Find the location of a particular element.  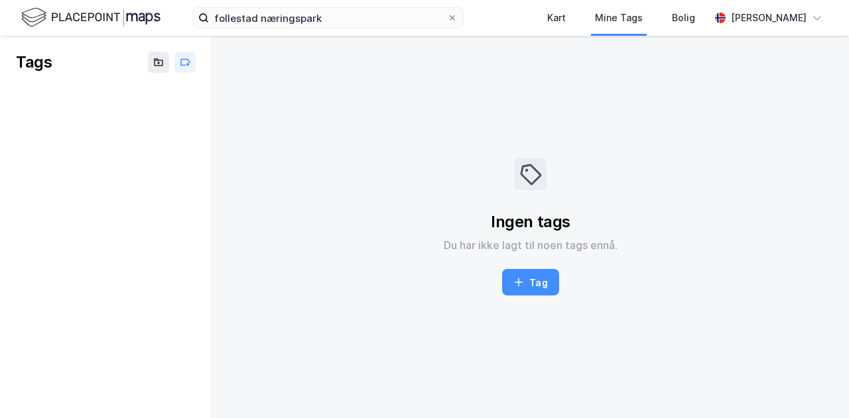

div: Chat Widget is located at coordinates (815, 386).